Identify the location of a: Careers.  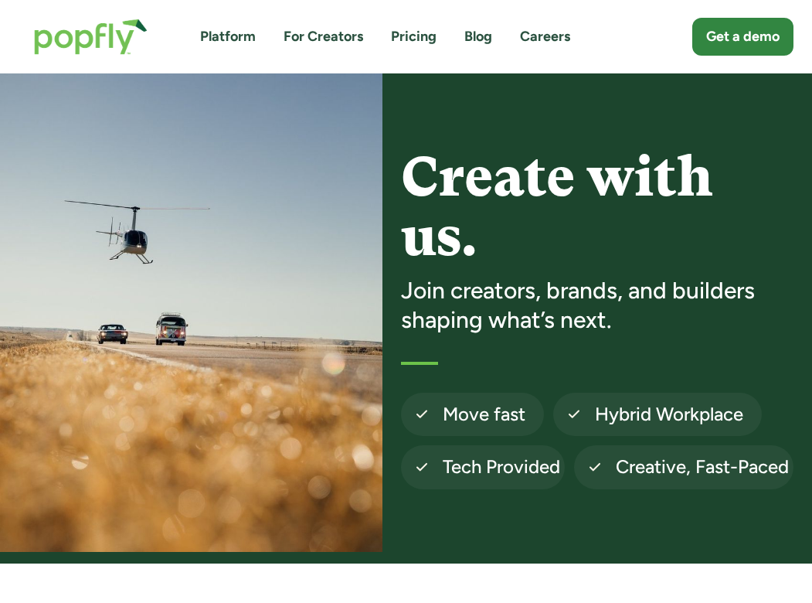
(545, 36).